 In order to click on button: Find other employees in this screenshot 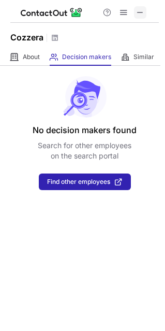, I will do `click(85, 182)`.